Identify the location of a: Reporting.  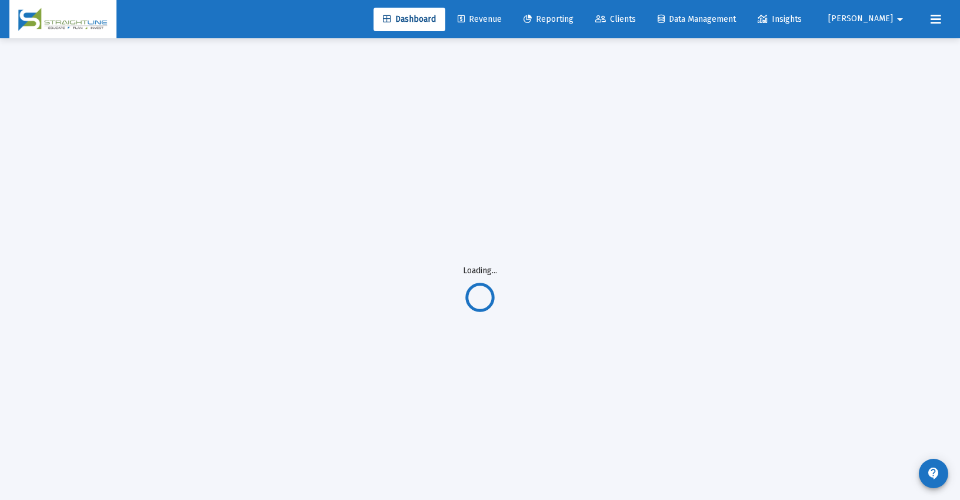
(549, 19).